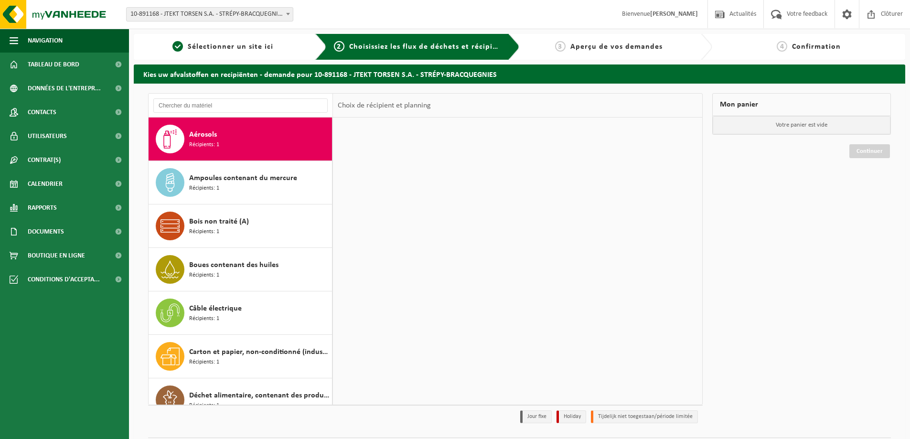 Image resolution: width=910 pixels, height=439 pixels. I want to click on li: Holiday, so click(571, 417).